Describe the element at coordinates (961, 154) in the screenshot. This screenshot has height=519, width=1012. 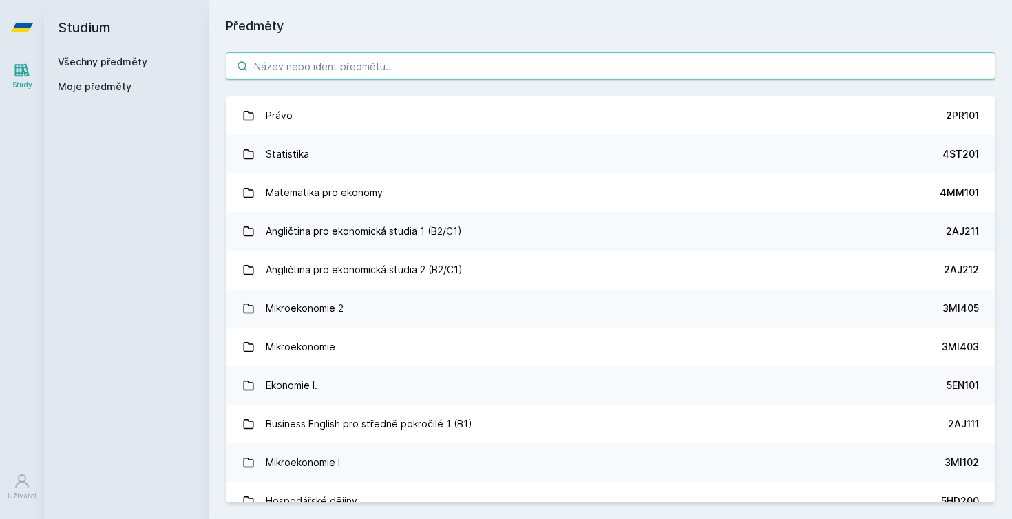
I see `div: 4ST201` at that location.